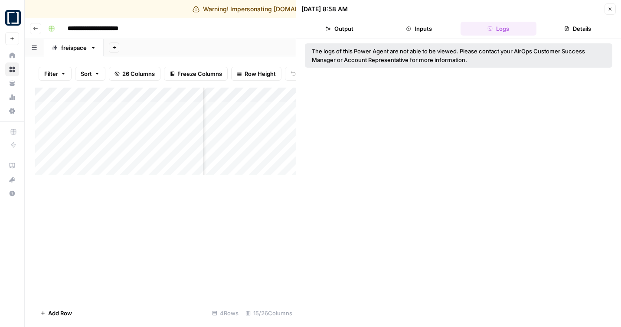 Image resolution: width=621 pixels, height=327 pixels. Describe the element at coordinates (269, 313) in the screenshot. I see `div: 15/26 Columns` at that location.